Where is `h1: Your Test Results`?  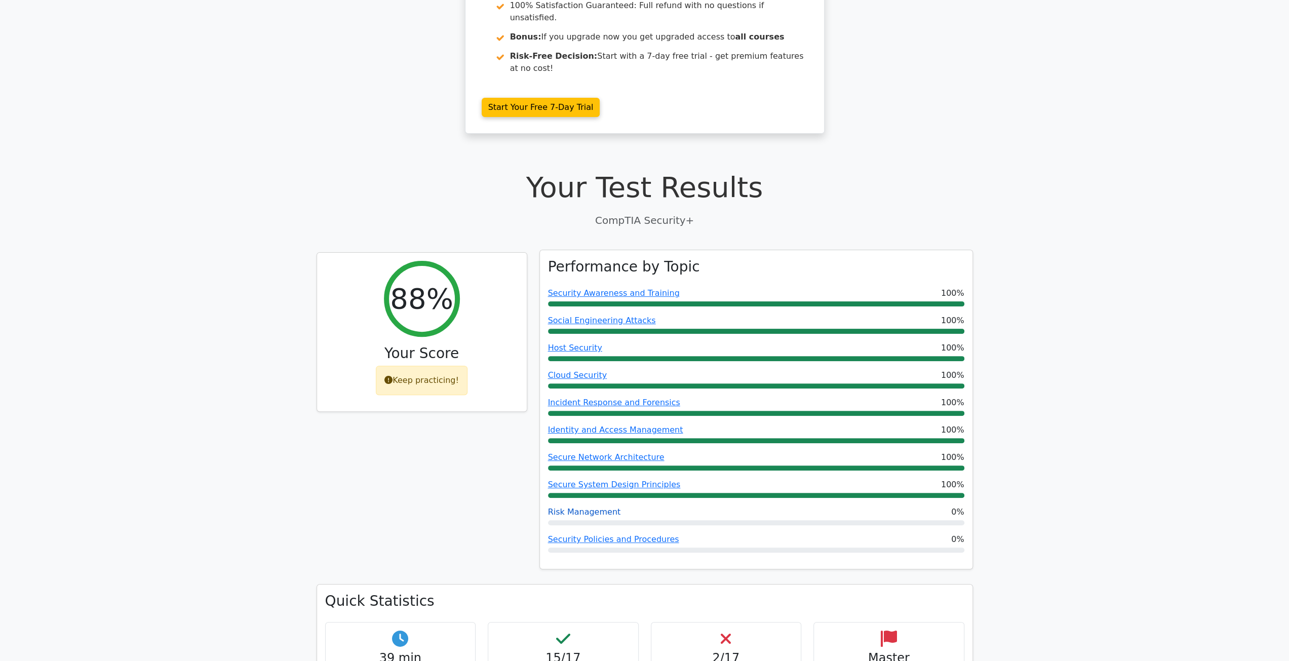 h1: Your Test Results is located at coordinates (645, 187).